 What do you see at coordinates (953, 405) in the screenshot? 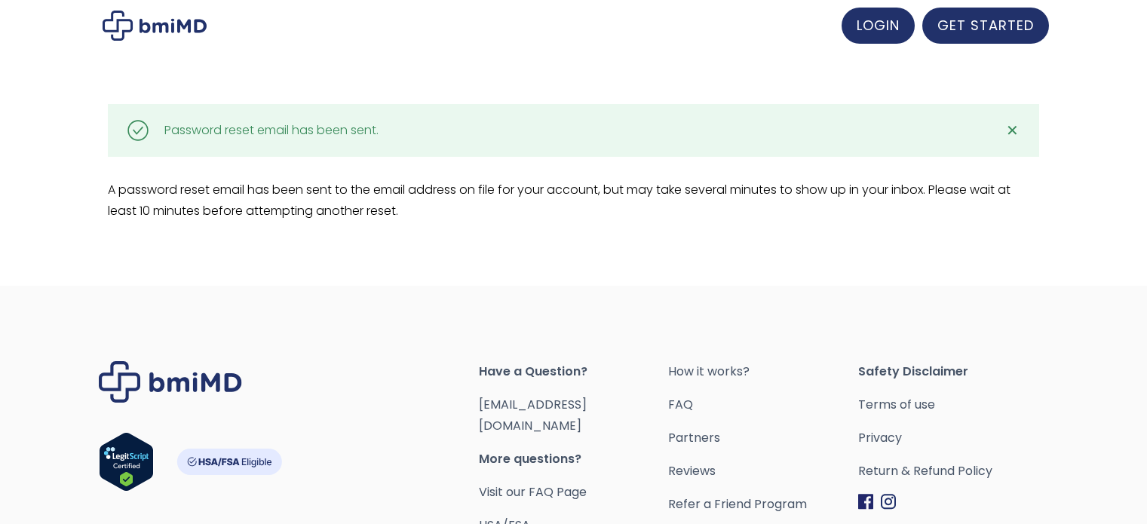
I see `a: Terms of use` at bounding box center [953, 405].